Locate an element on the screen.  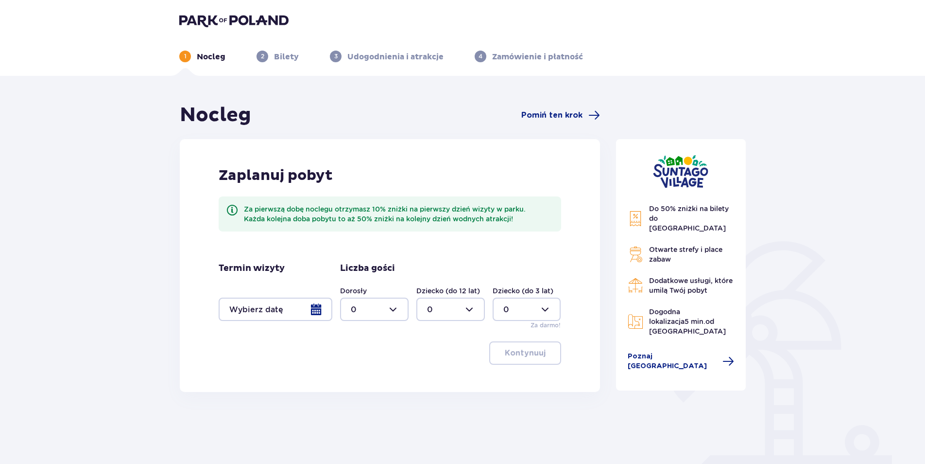
span: Pomiń ten krok is located at coordinates (552, 115).